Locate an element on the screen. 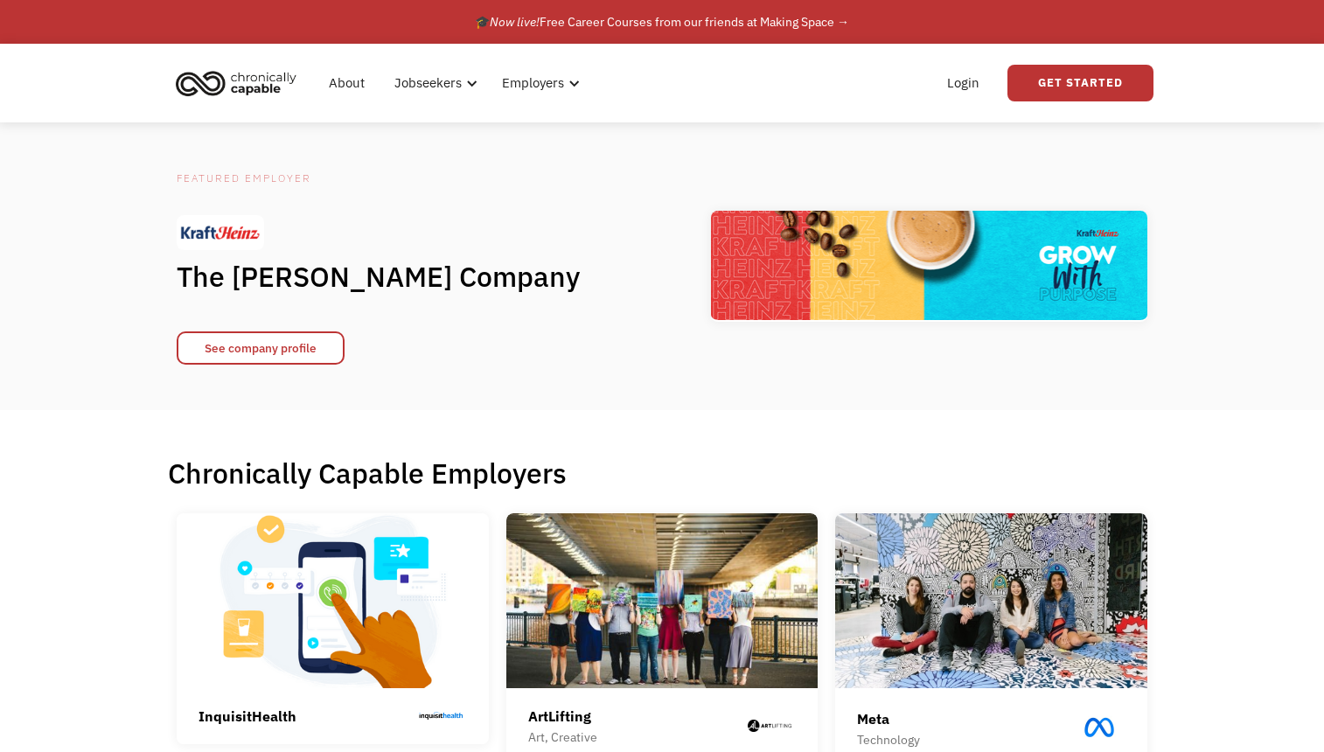  h1: Chronically Capable Employers is located at coordinates (662, 473).